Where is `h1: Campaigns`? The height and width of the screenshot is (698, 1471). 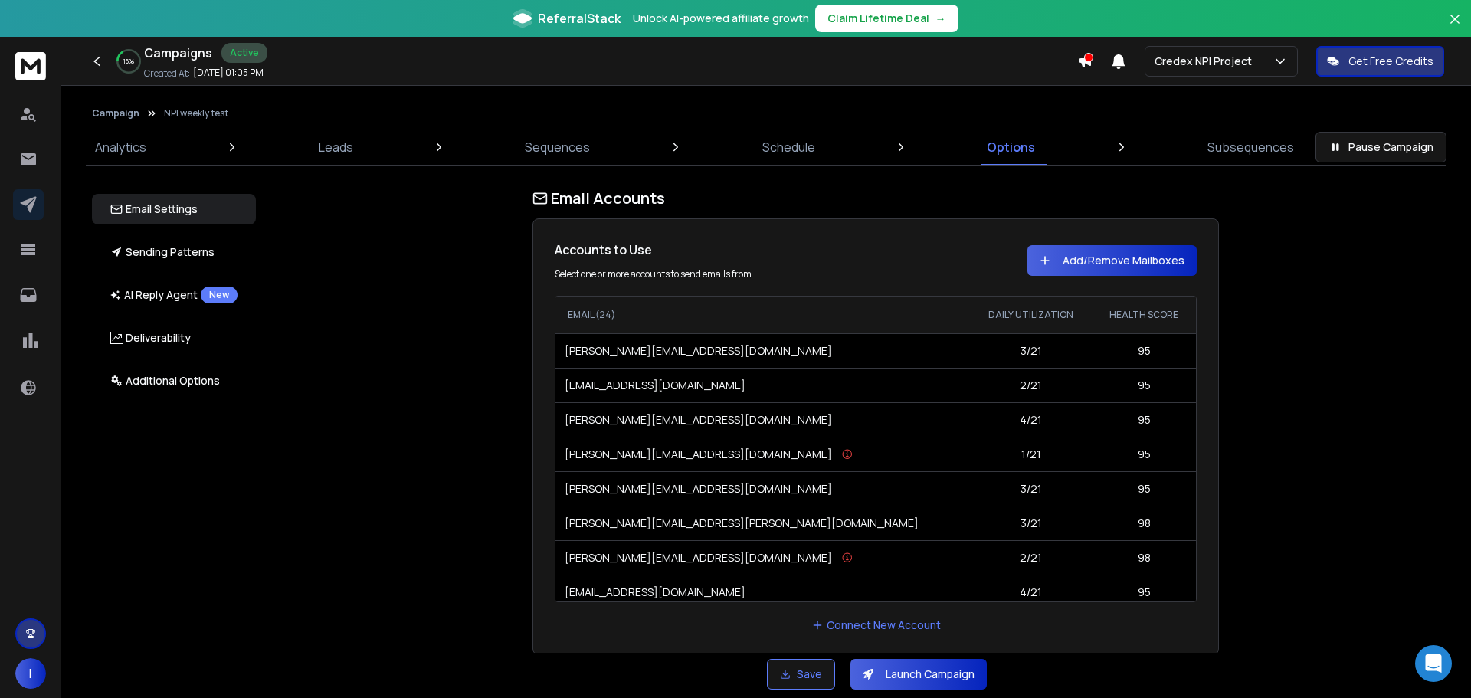 h1: Campaigns is located at coordinates (178, 53).